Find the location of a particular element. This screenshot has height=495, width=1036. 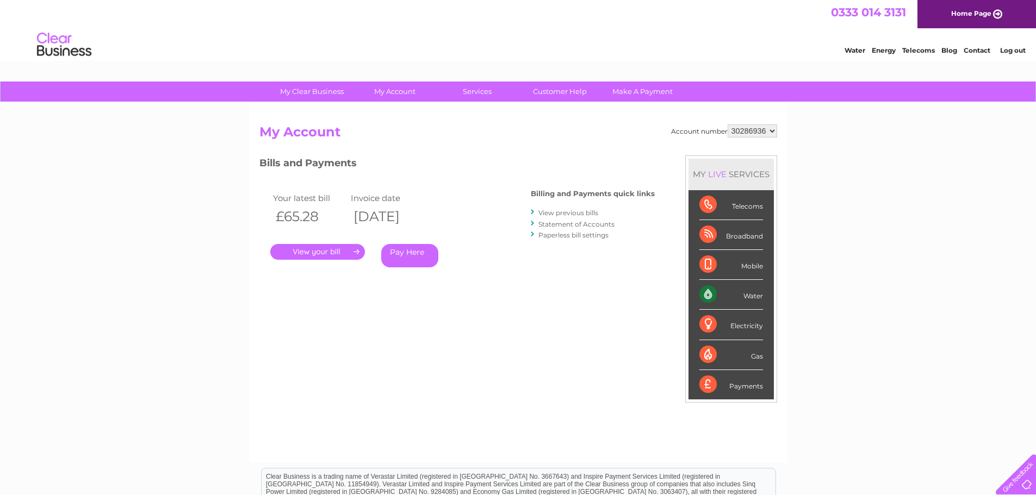

div: Electricity is located at coordinates (731, 325).